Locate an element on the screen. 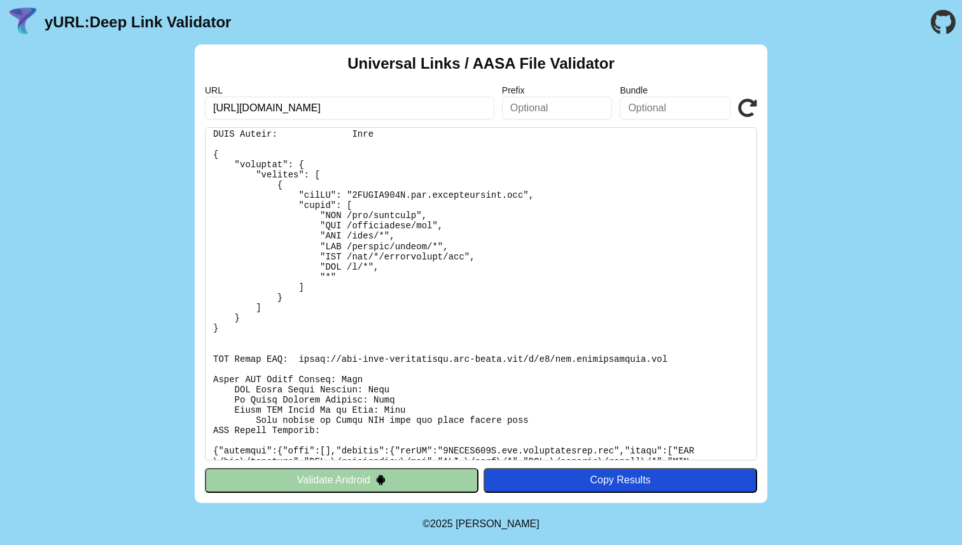  h2: Universal Links / AASA File Validator is located at coordinates (481, 64).